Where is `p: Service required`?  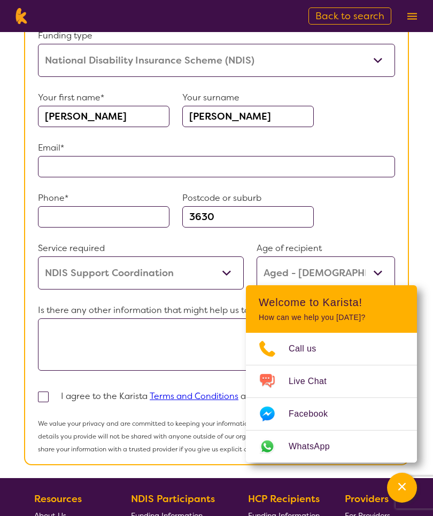
p: Service required is located at coordinates (141, 249).